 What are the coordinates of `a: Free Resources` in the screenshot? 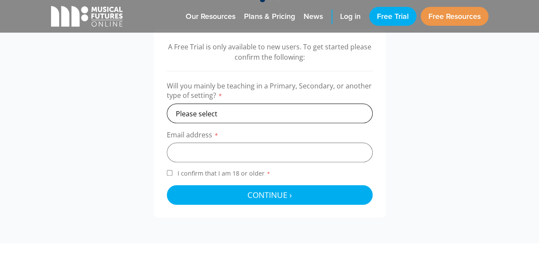 It's located at (454, 16).